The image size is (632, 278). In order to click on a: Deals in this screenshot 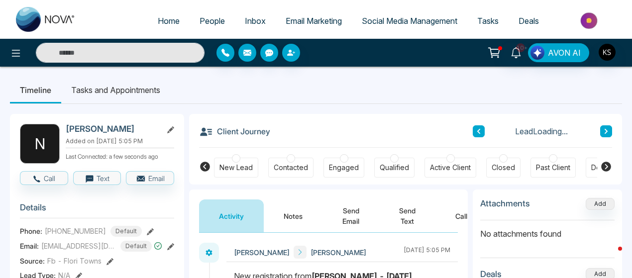, I will do `click(529, 21)`.